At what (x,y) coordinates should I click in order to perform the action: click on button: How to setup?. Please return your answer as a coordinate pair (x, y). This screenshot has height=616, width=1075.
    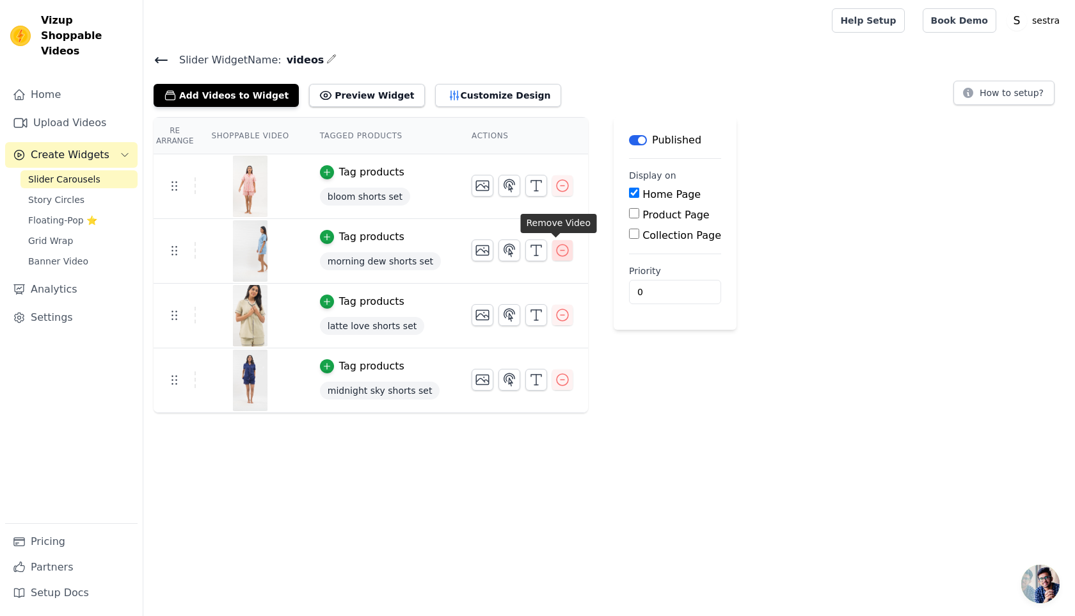
    Looking at the image, I should click on (1004, 93).